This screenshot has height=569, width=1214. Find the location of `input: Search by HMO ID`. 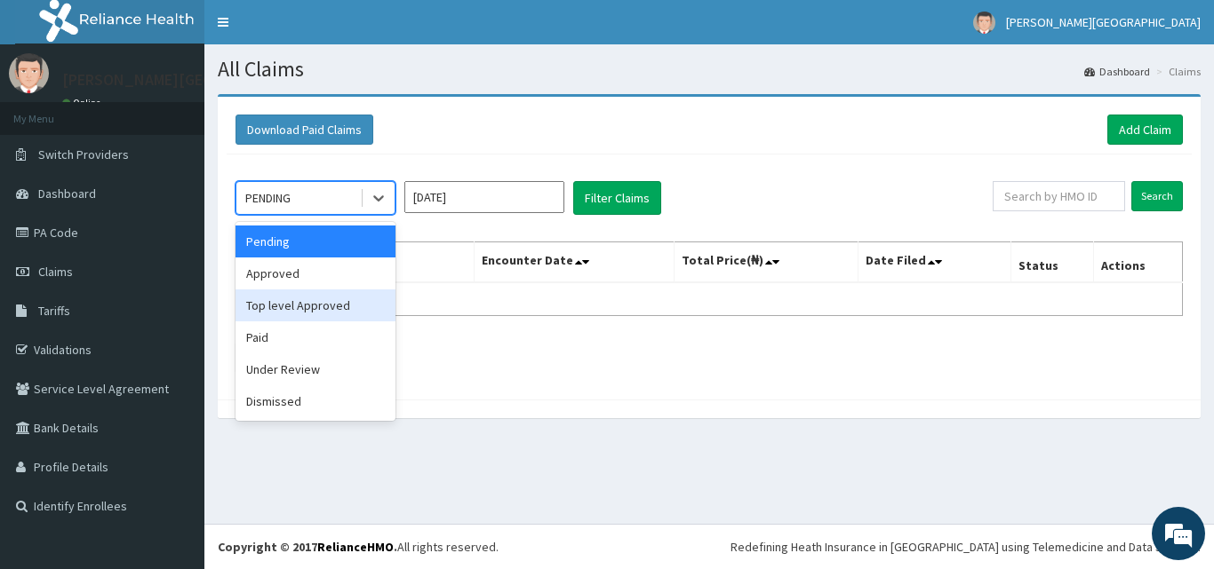

input: Search by HMO ID is located at coordinates (1058, 196).